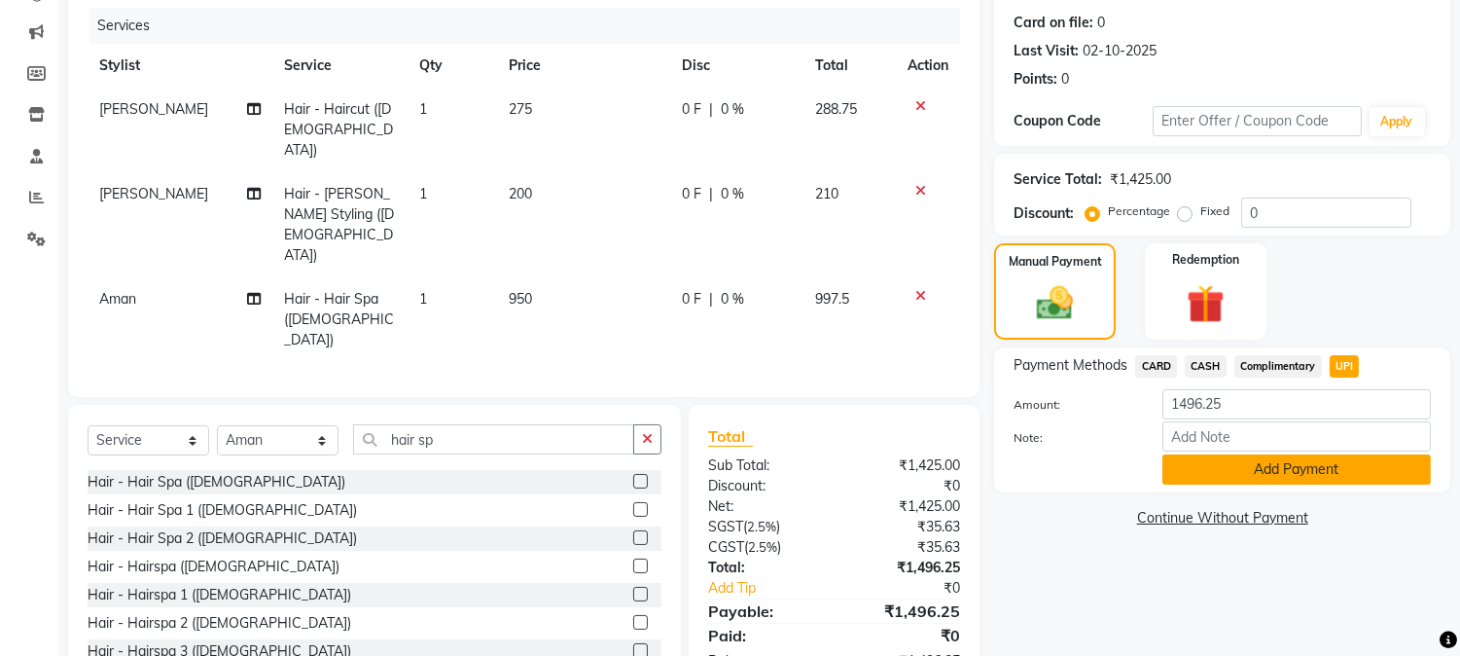 The width and height of the screenshot is (1460, 656). I want to click on label: Percentage, so click(1139, 211).